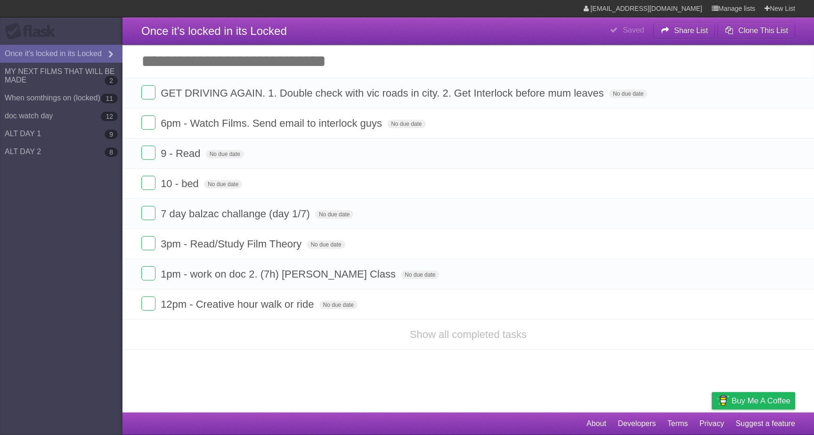  What do you see at coordinates (33, 32) in the screenshot?
I see `div: Flask` at bounding box center [33, 32].